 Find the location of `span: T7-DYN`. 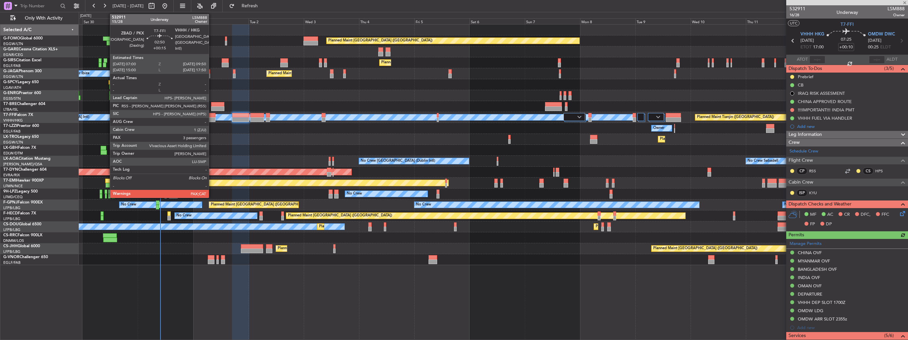

span: T7-DYN is located at coordinates (11, 169).